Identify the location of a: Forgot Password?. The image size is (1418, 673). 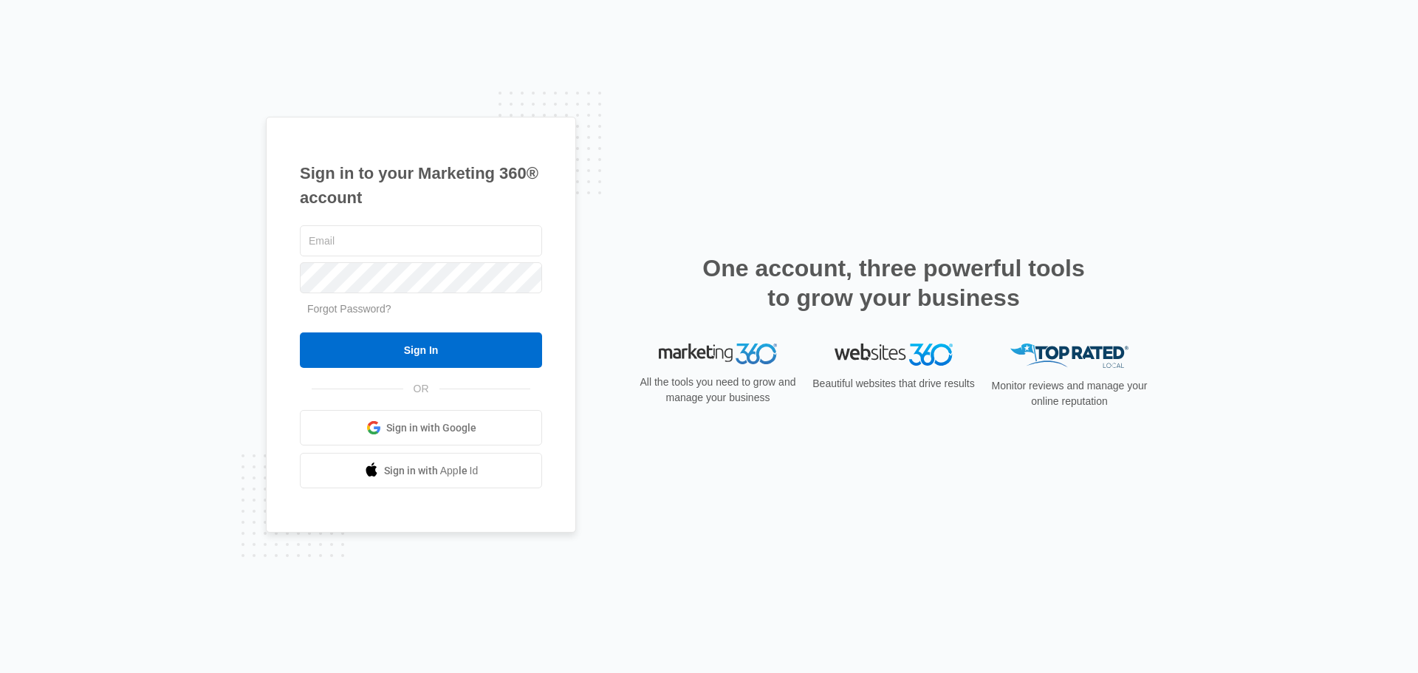
(349, 309).